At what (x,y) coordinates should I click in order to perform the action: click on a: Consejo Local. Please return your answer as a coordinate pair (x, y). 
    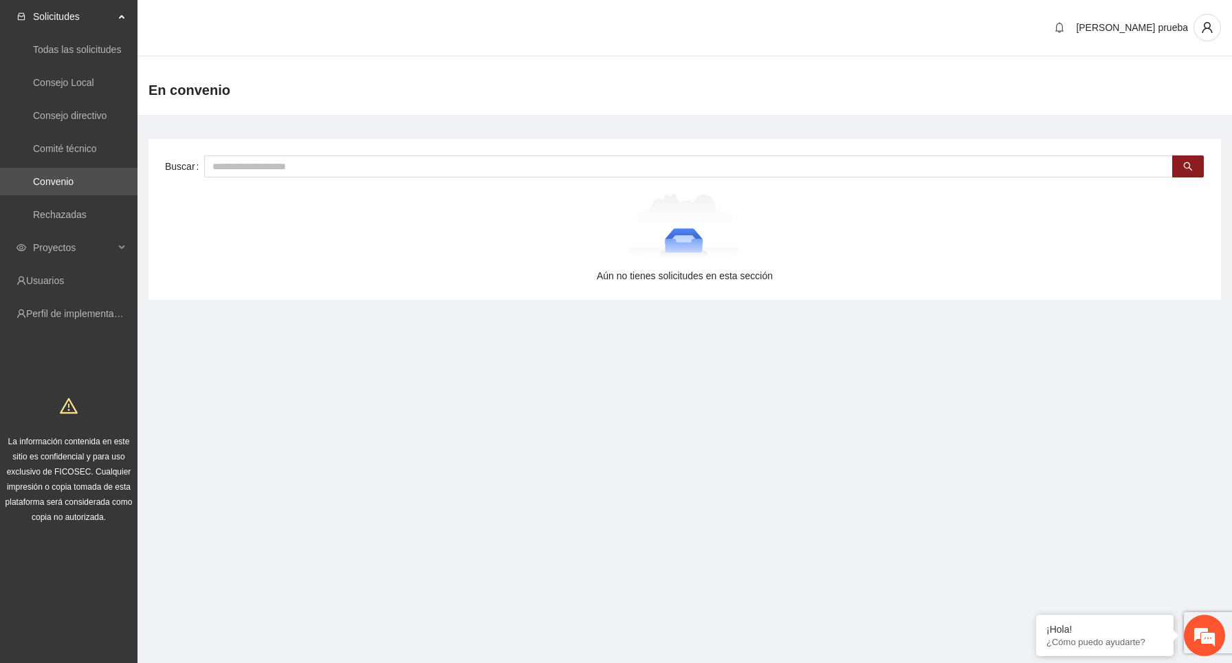
    Looking at the image, I should click on (63, 82).